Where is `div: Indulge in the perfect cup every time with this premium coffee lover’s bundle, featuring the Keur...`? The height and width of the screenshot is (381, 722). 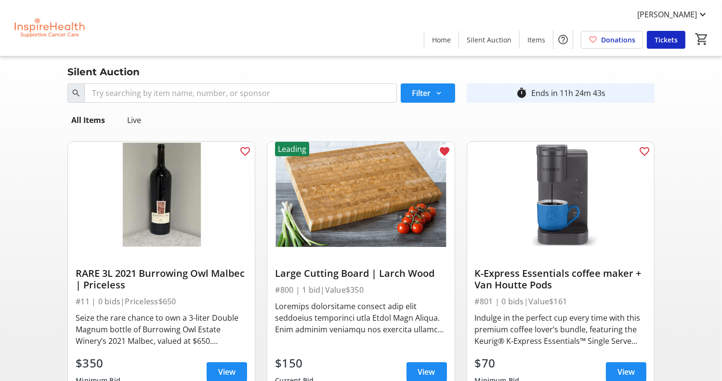 div: Indulge in the perfect cup every time with this premium coffee lover’s bundle, featuring the Keur... is located at coordinates (561, 329).